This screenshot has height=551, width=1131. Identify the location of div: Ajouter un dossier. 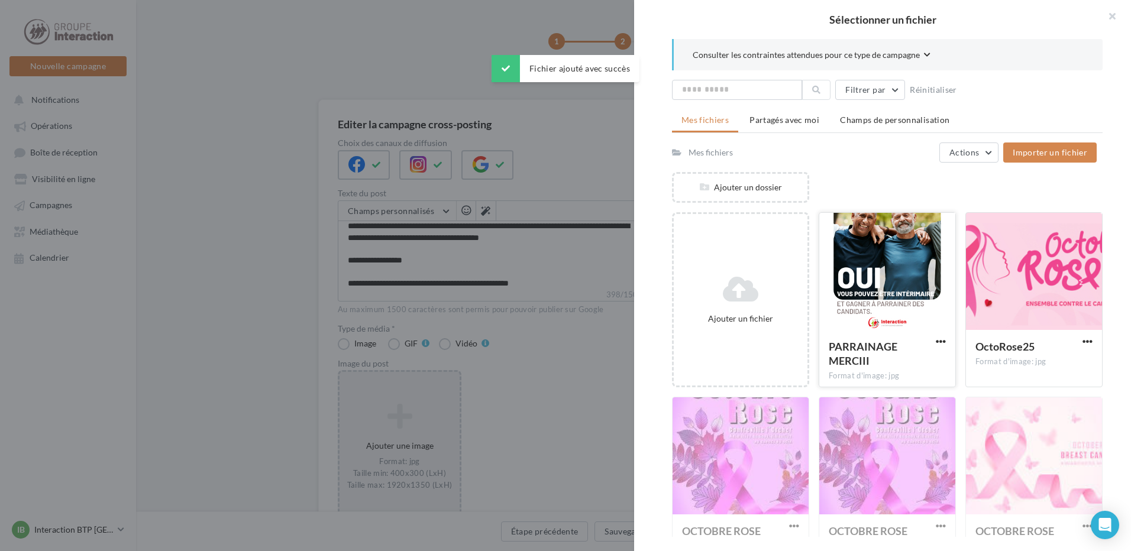
(741, 188).